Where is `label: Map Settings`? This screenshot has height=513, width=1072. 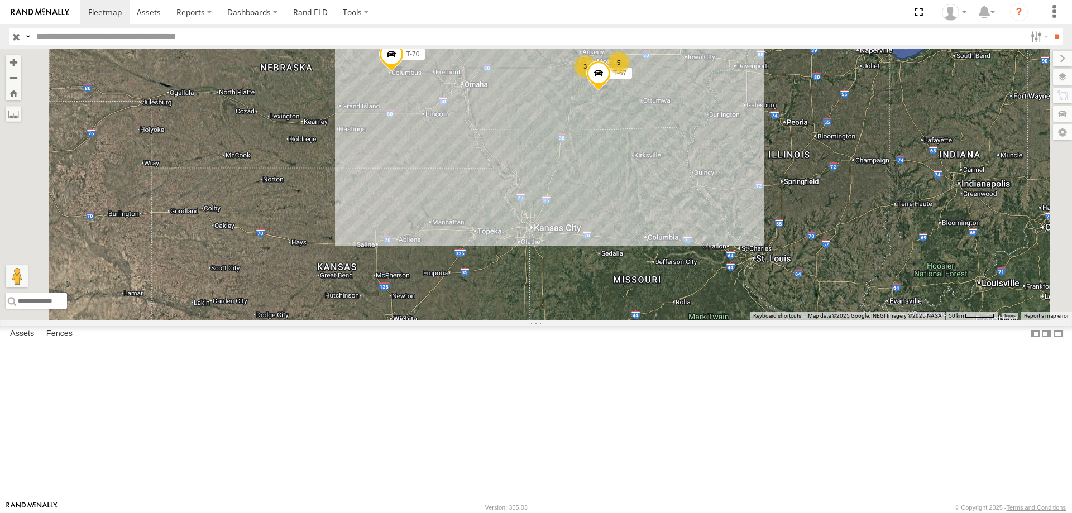 label: Map Settings is located at coordinates (1063, 132).